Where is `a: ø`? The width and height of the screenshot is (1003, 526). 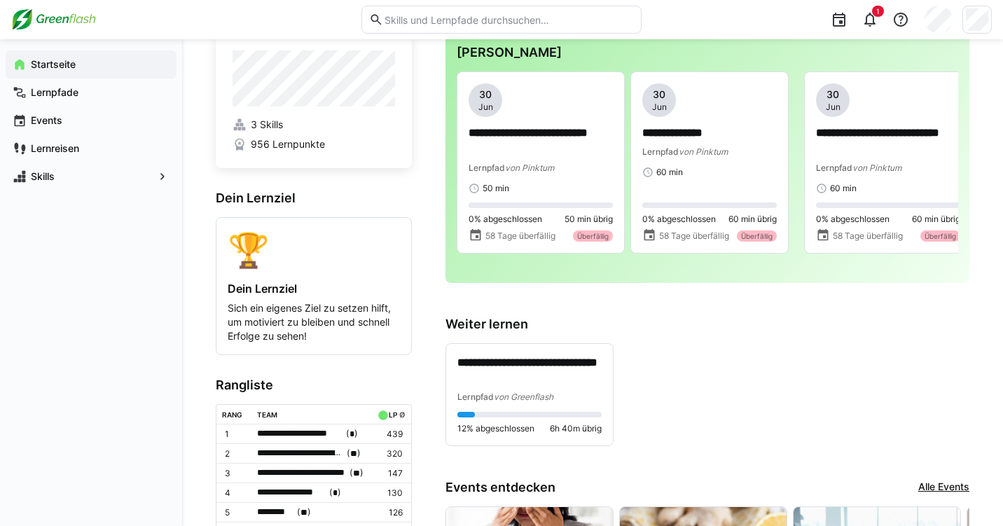 a: ø is located at coordinates (402, 413).